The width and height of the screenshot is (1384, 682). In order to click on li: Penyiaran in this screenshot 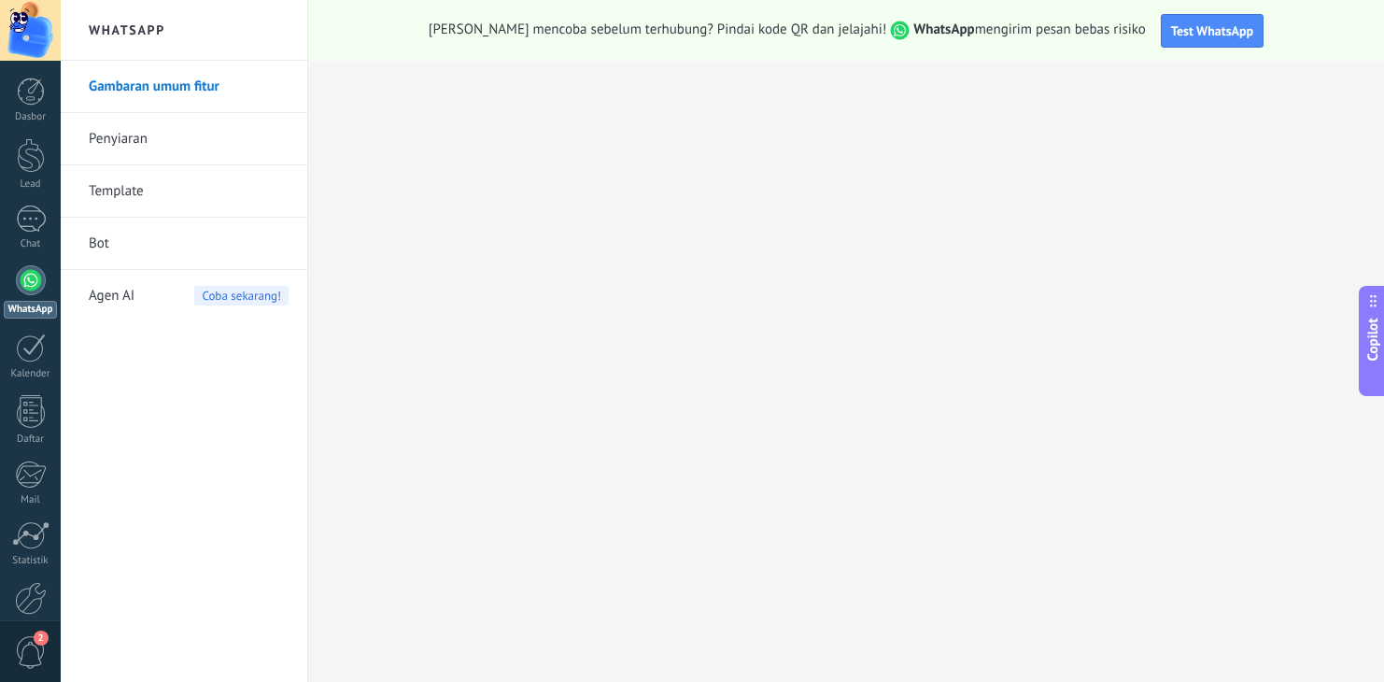, I will do `click(184, 139)`.